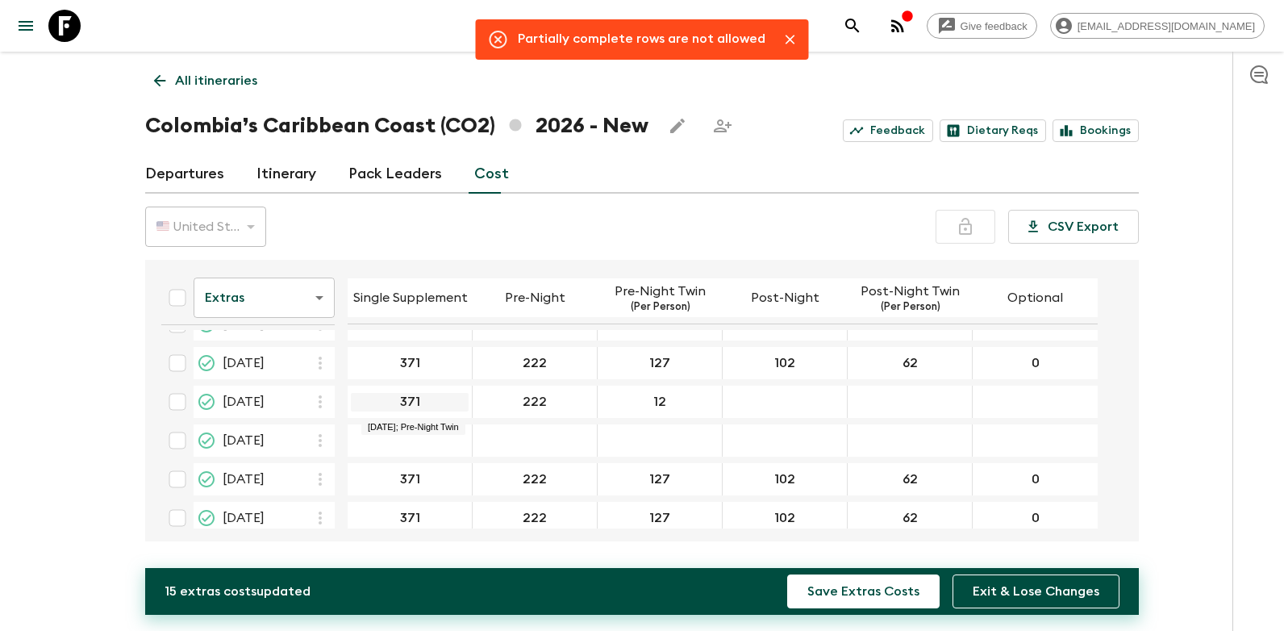 Image resolution: width=1284 pixels, height=631 pixels. What do you see at coordinates (206, 227) in the screenshot?
I see `div: 🇺🇸 United States Dollar (USD)` at bounding box center [206, 227].